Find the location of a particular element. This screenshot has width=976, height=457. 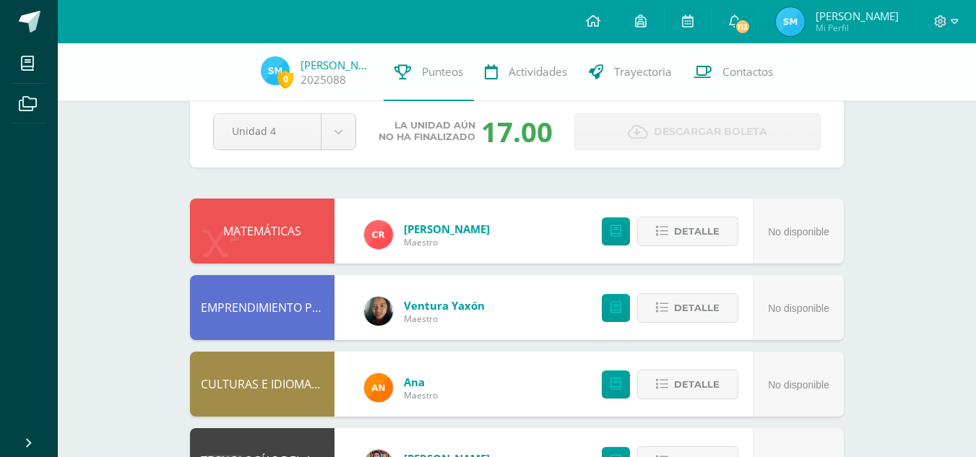

img: d418ab7d96a1026f7c175839013d9d15.png is located at coordinates (379, 235).